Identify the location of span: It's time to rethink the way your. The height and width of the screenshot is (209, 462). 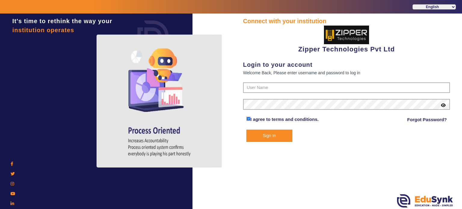
(62, 21).